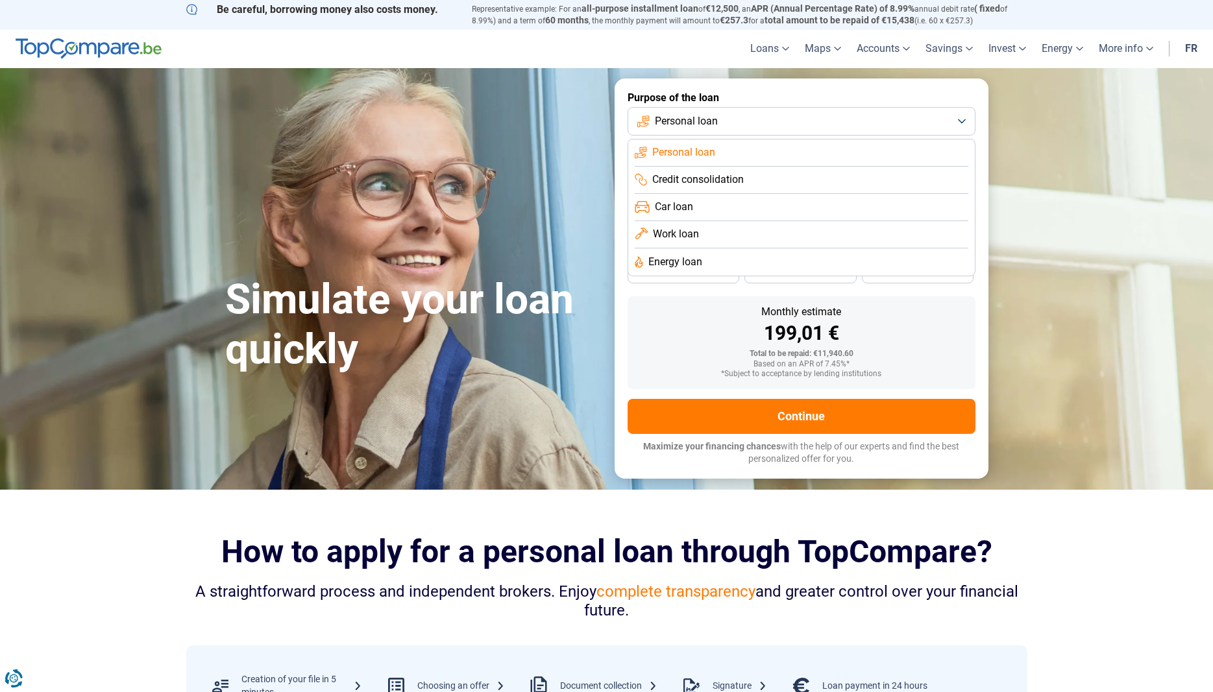 The width and height of the screenshot is (1213, 692). What do you see at coordinates (673, 207) in the screenshot?
I see `span: Car loan` at bounding box center [673, 207].